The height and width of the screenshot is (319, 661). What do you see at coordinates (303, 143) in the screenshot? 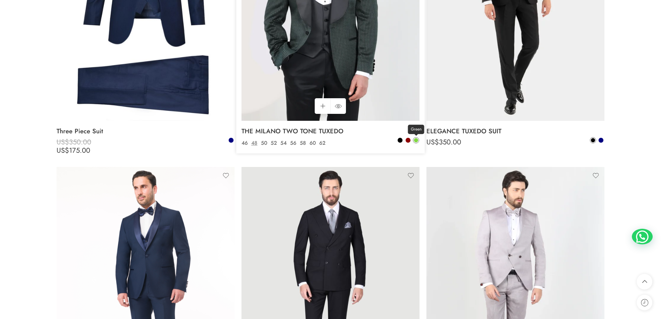
I see `a: 58` at bounding box center [303, 143].